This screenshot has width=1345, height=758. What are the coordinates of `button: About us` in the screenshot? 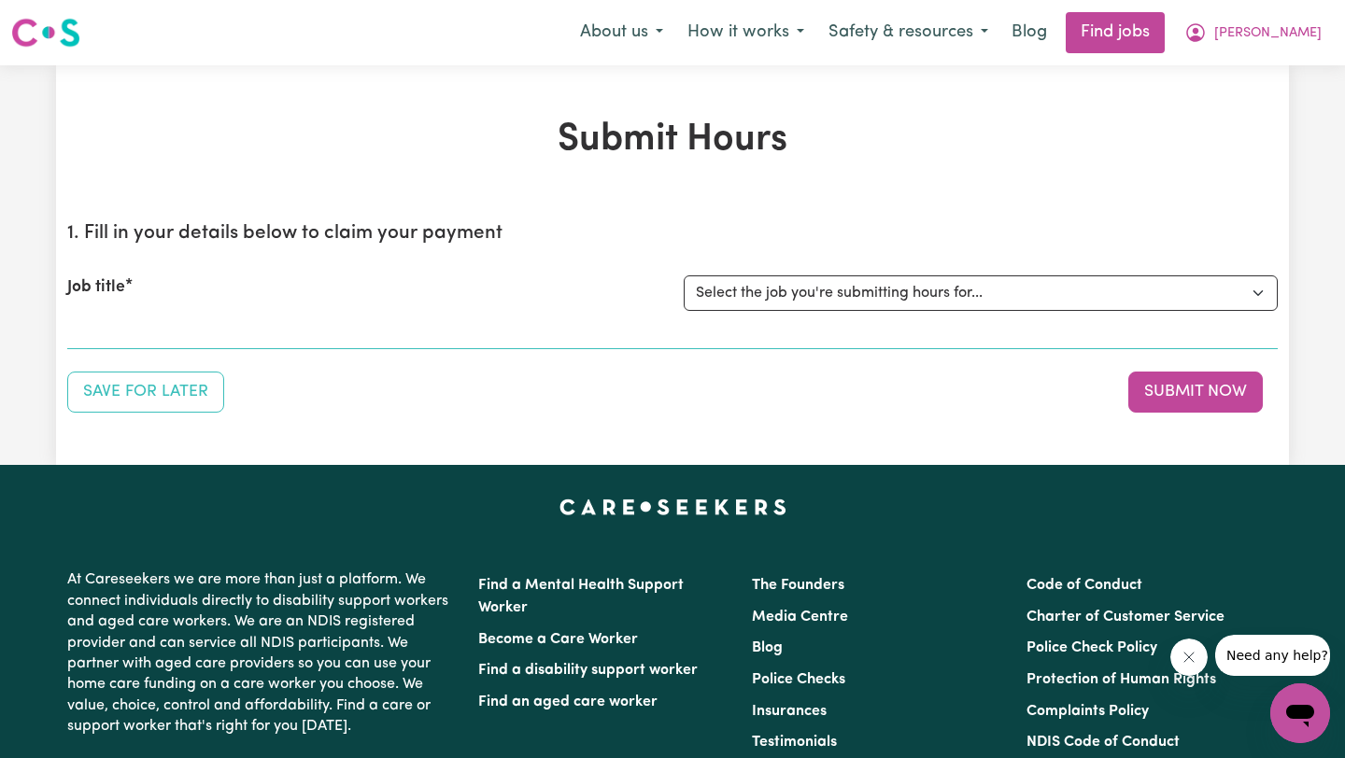 It's located at (621, 33).